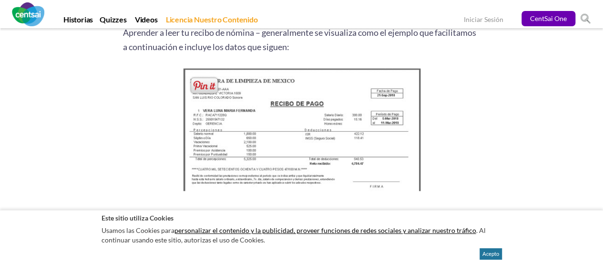 This screenshot has height=263, width=603. Describe the element at coordinates (548, 19) in the screenshot. I see `a: CentSai One` at that location.